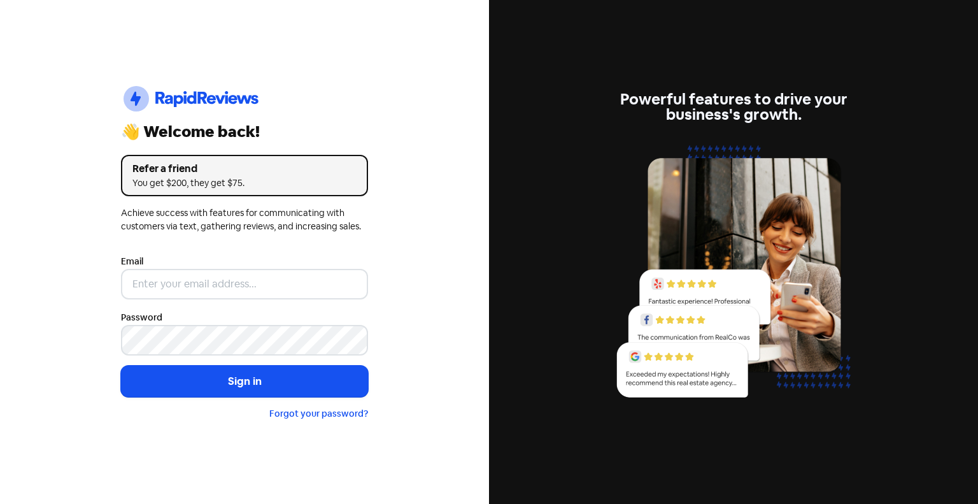 Image resolution: width=978 pixels, height=504 pixels. What do you see at coordinates (244, 169) in the screenshot?
I see `div: Refer a friend` at bounding box center [244, 169].